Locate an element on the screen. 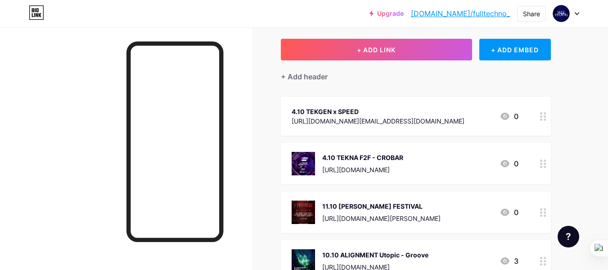 Image resolution: width=608 pixels, height=270 pixels. div: + Add header is located at coordinates (304, 77).